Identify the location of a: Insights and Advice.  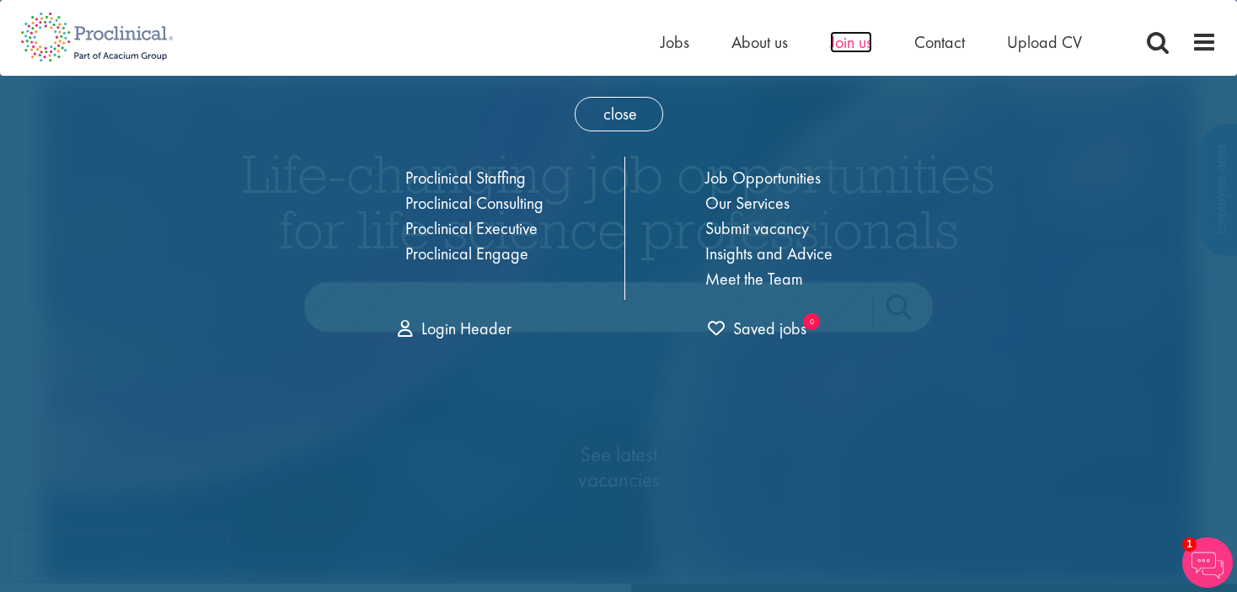
(768, 254).